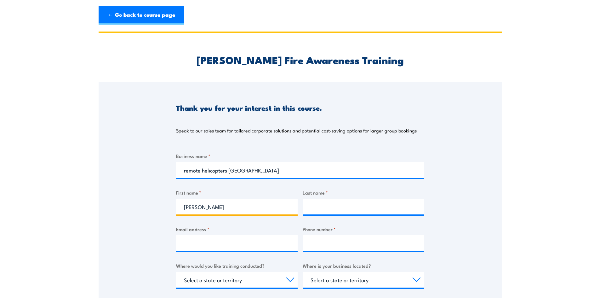 This screenshot has height=298, width=600. What do you see at coordinates (364, 192) in the screenshot?
I see `label: Last name` at bounding box center [364, 192].